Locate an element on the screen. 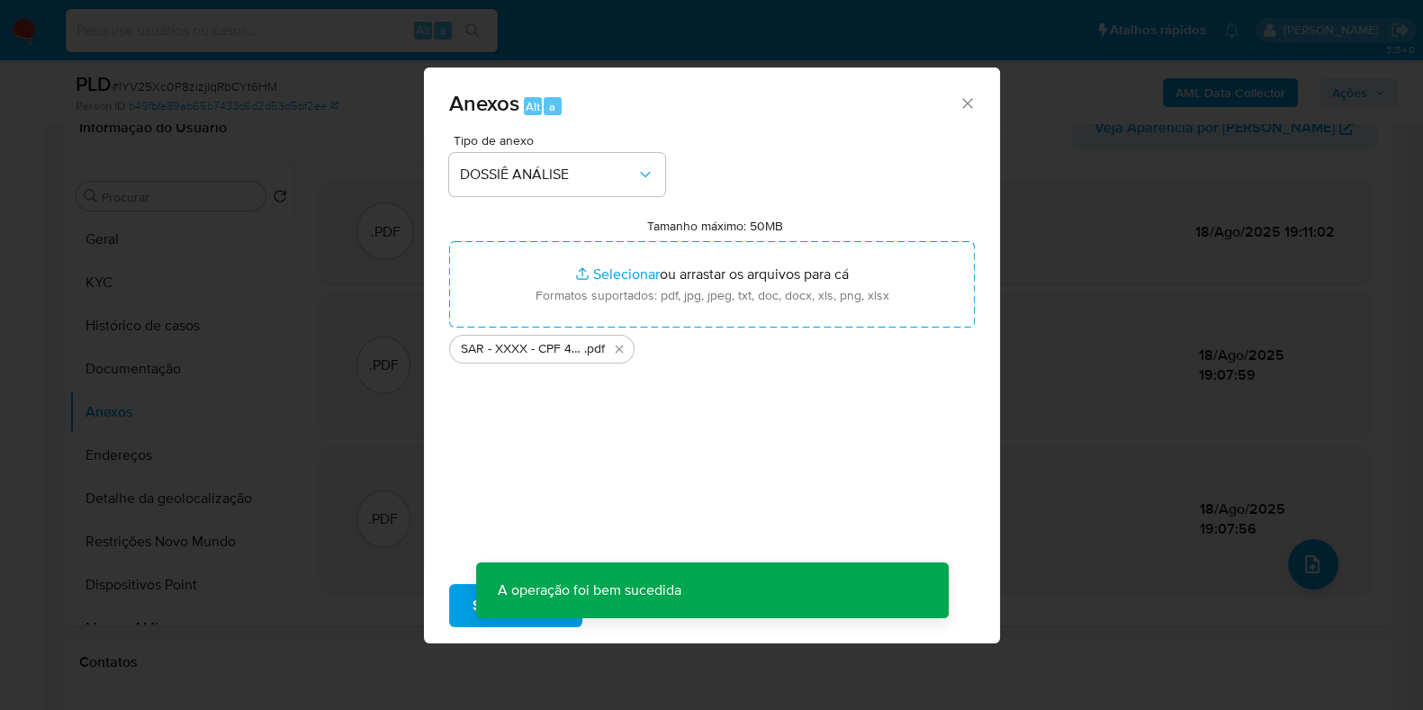 This screenshot has width=1423, height=710. span: DOSSIÊ ANÁLISE is located at coordinates (548, 175).